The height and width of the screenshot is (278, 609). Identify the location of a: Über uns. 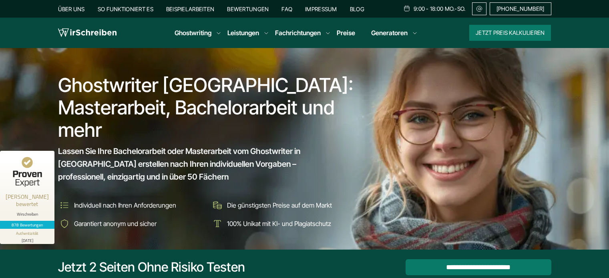
(71, 9).